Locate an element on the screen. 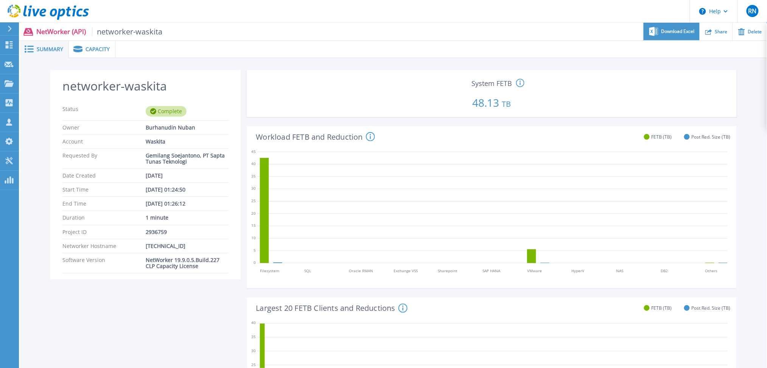 Image resolution: width=767 pixels, height=368 pixels. tspan: Filesystem is located at coordinates (269, 271).